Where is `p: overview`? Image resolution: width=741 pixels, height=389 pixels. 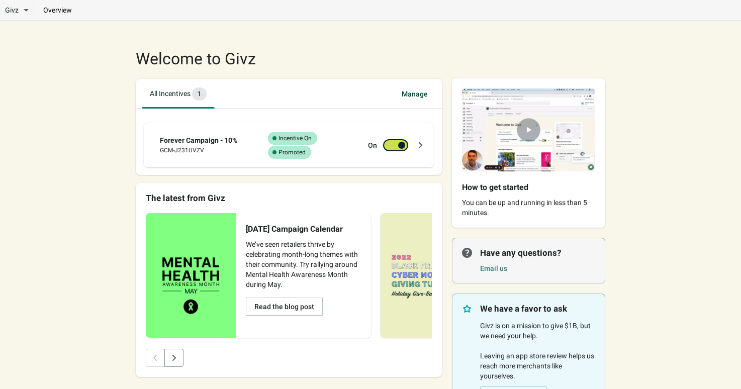
p: overview is located at coordinates (57, 10).